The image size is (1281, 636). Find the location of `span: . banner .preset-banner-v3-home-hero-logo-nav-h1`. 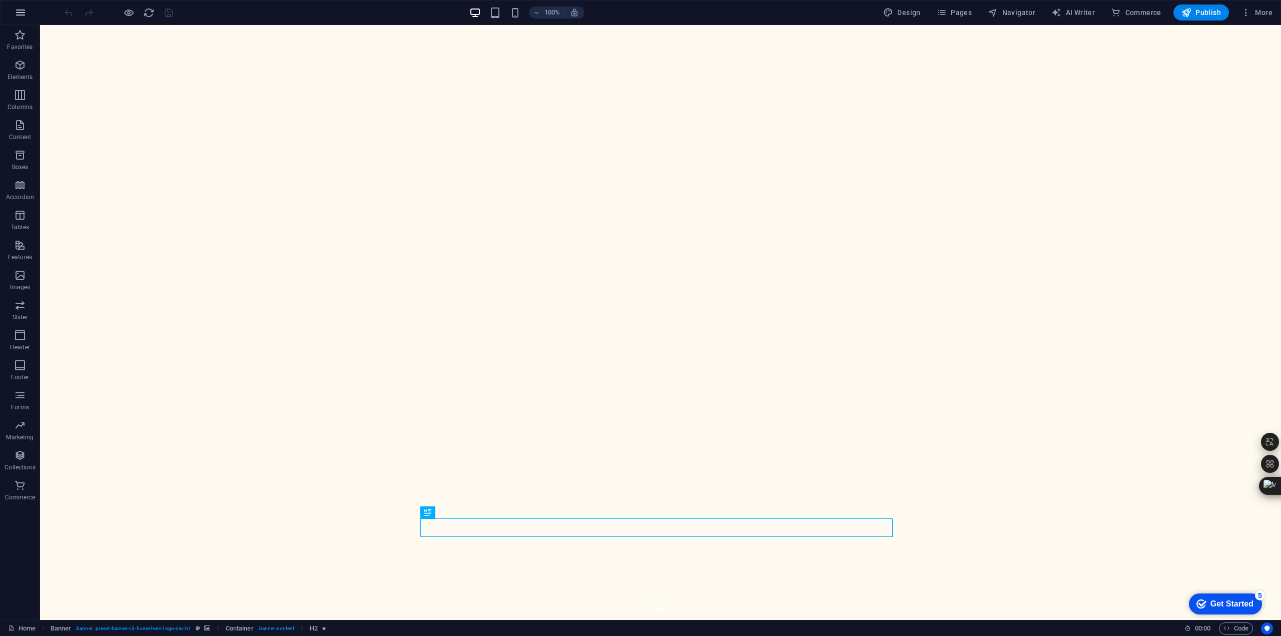

span: . banner .preset-banner-v3-home-hero-logo-nav-h1 is located at coordinates (133, 629).